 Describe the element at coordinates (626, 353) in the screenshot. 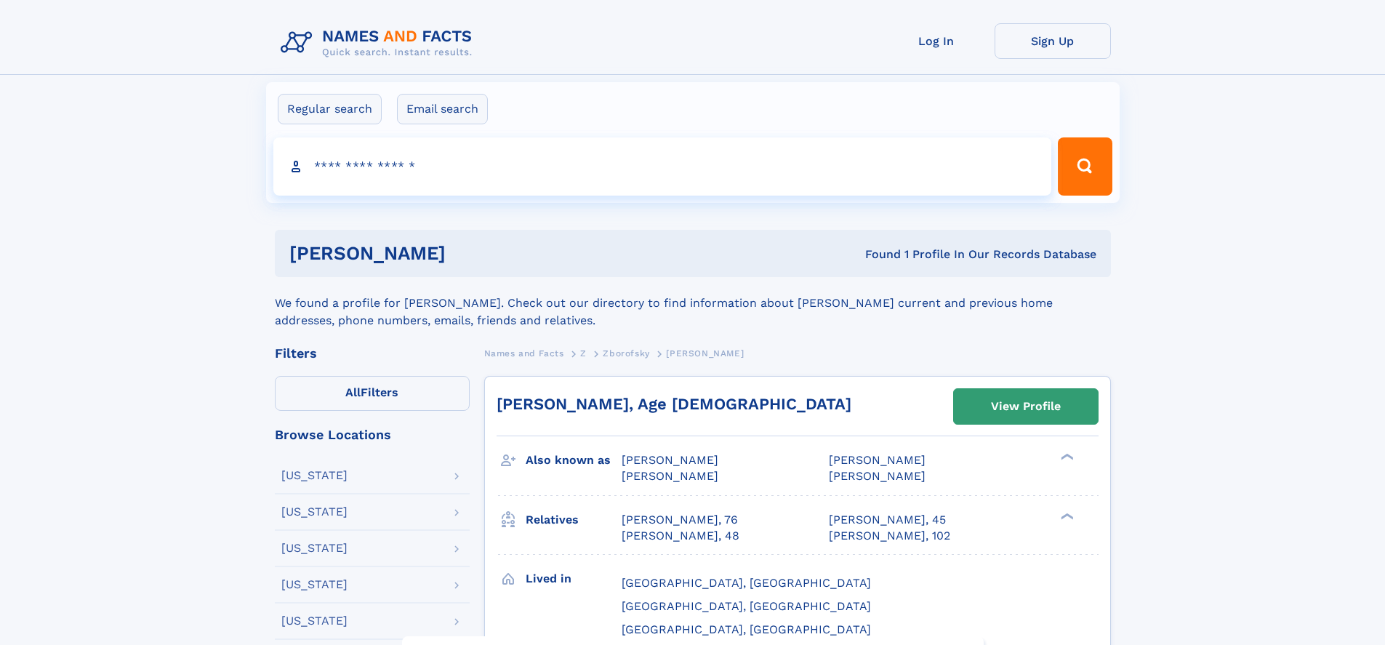

I see `a: Zborofsky` at that location.